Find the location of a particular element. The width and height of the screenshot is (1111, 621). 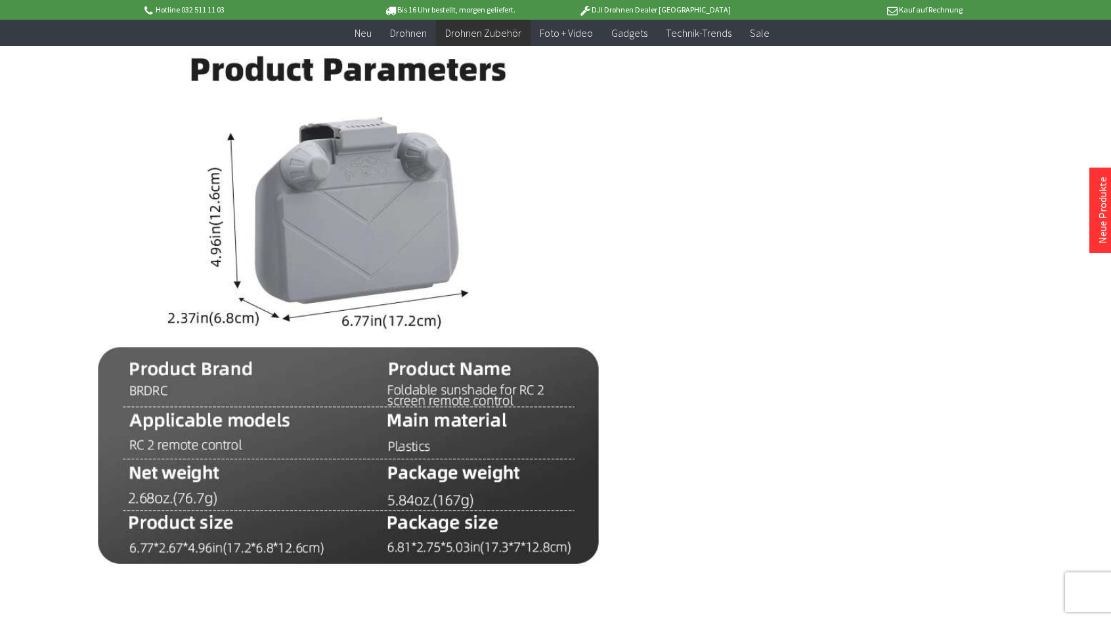

span: Technik-Trends is located at coordinates (699, 33).